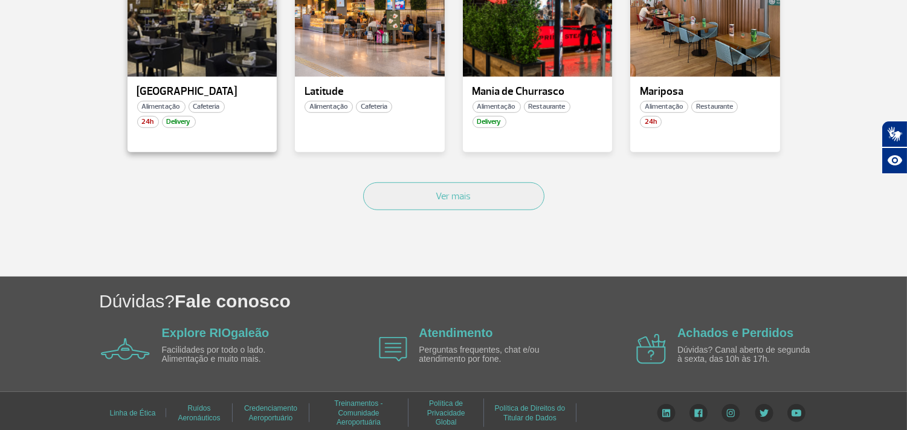 Image resolution: width=907 pixels, height=430 pixels. I want to click on a: Achados e Perdidos, so click(736, 333).